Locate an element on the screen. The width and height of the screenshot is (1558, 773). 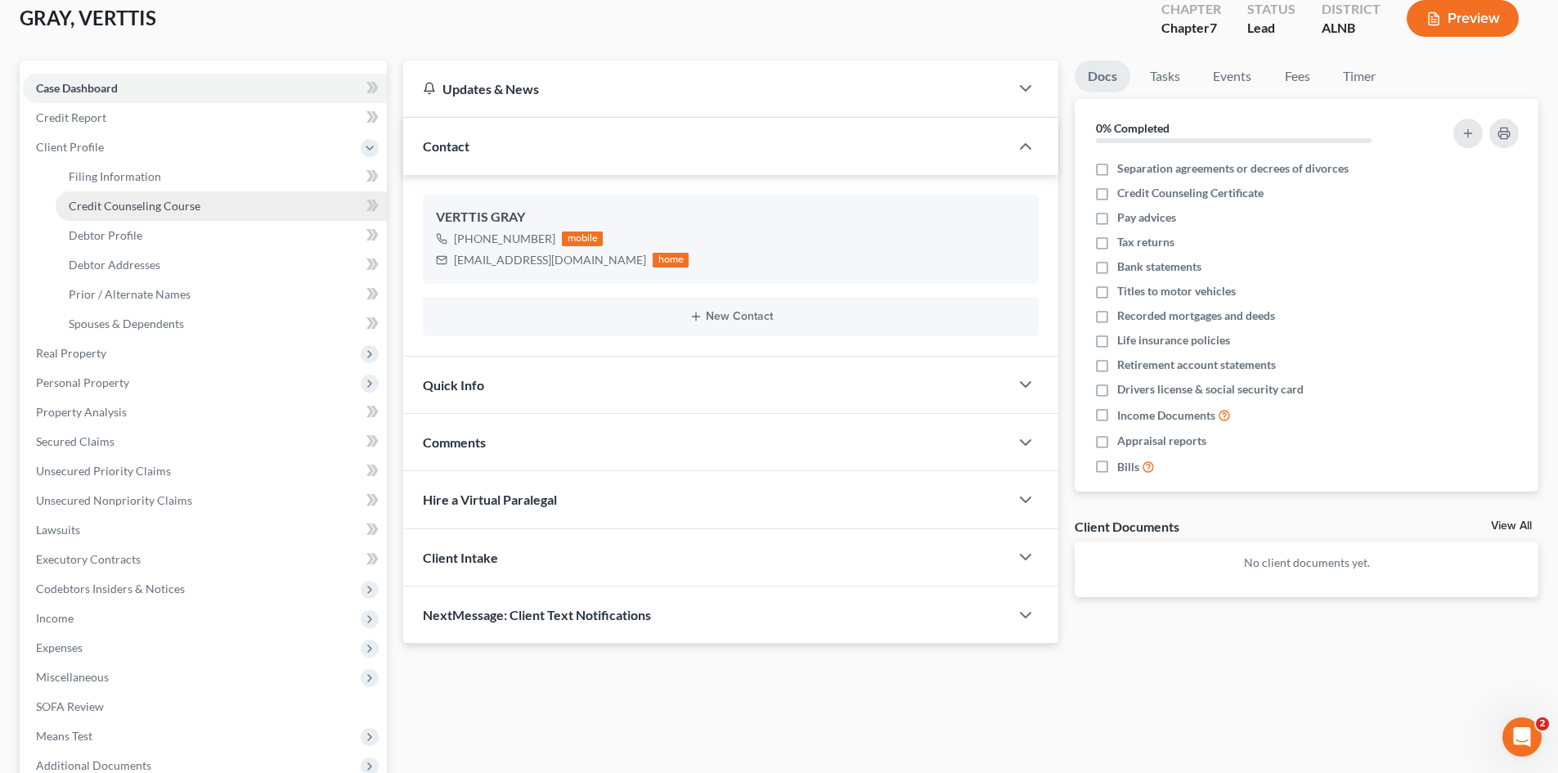
span: Unsecured Priority Claims is located at coordinates (103, 470).